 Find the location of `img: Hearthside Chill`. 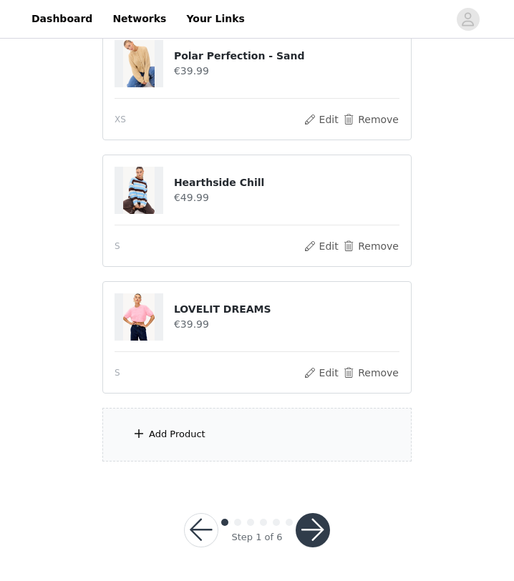

img: Hearthside Chill is located at coordinates (139, 190).